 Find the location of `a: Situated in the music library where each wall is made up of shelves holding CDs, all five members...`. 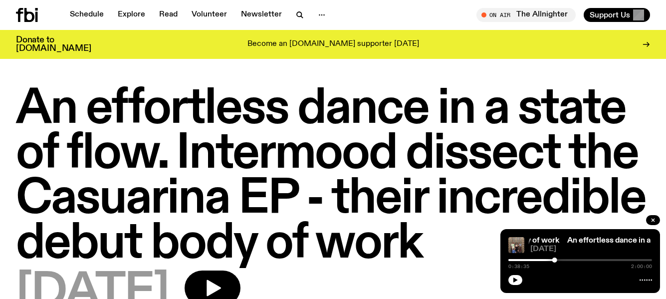

a: Situated in the music library where each wall is made up of shelves holding CDs, all five members... is located at coordinates (516, 245).